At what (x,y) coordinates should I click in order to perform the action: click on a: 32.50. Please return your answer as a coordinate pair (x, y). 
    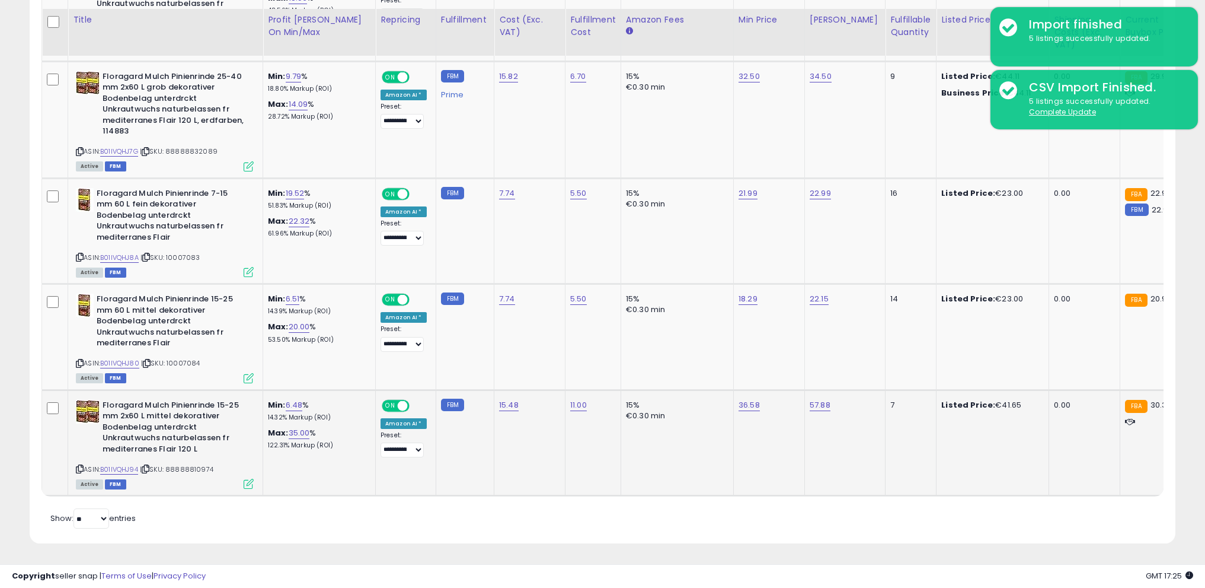
    Looking at the image, I should click on (749, 76).